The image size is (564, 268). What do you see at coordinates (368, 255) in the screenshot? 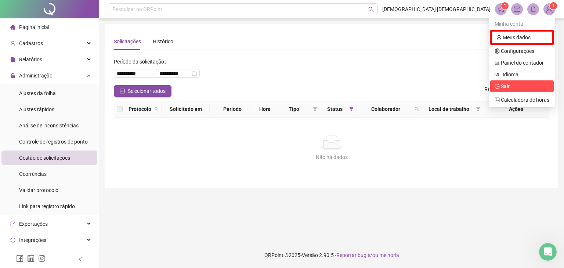
I see `span: Reportar bug e/ou melhoria` at bounding box center [368, 255].